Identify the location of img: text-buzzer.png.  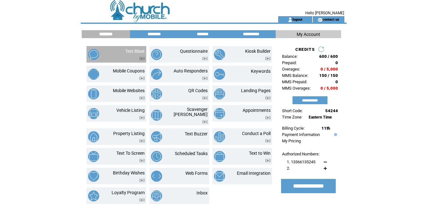
(157, 137).